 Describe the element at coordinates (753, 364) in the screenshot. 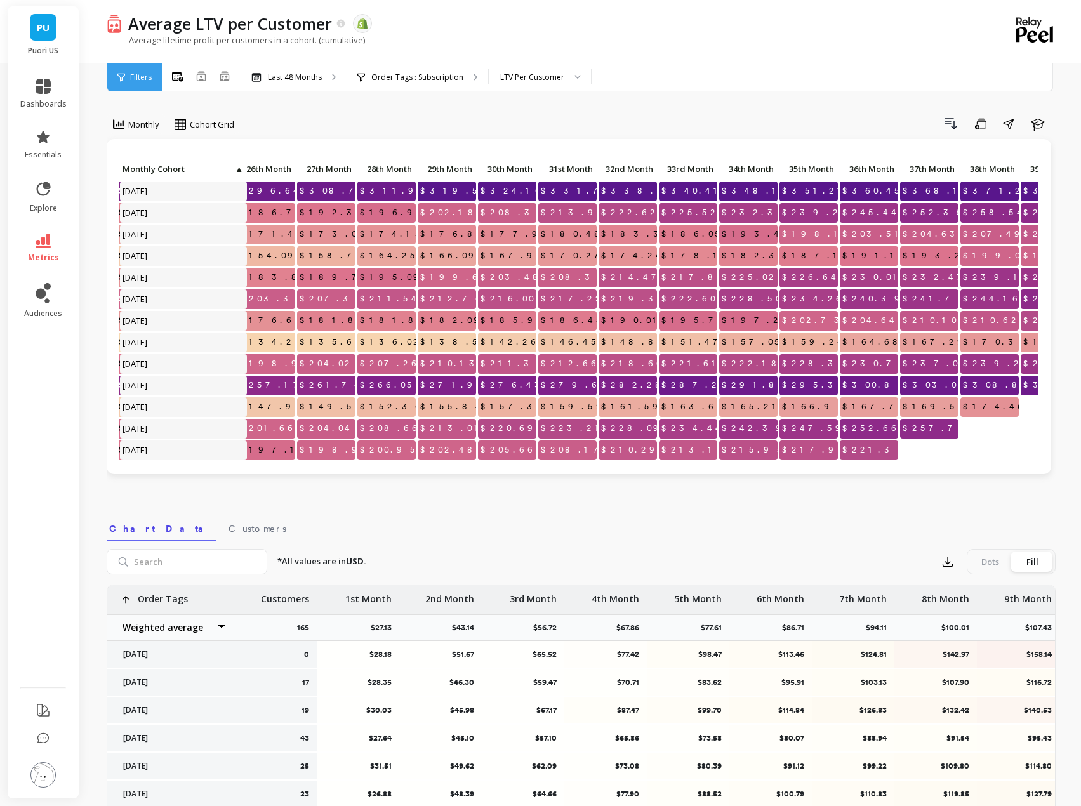

I see `span: $222.18` at that location.